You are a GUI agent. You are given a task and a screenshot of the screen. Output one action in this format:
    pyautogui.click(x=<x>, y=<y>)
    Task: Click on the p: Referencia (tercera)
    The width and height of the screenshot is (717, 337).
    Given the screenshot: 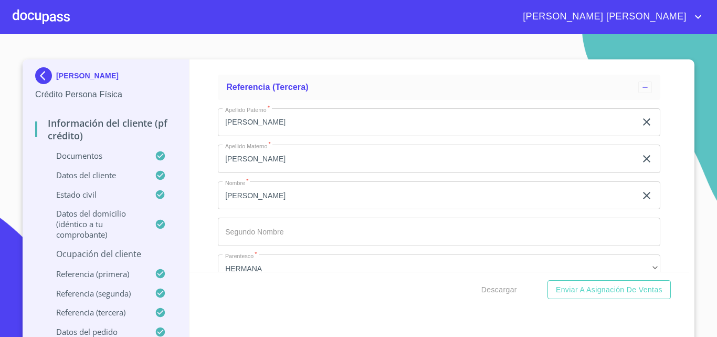 What is the action you would take?
    pyautogui.click(x=95, y=312)
    